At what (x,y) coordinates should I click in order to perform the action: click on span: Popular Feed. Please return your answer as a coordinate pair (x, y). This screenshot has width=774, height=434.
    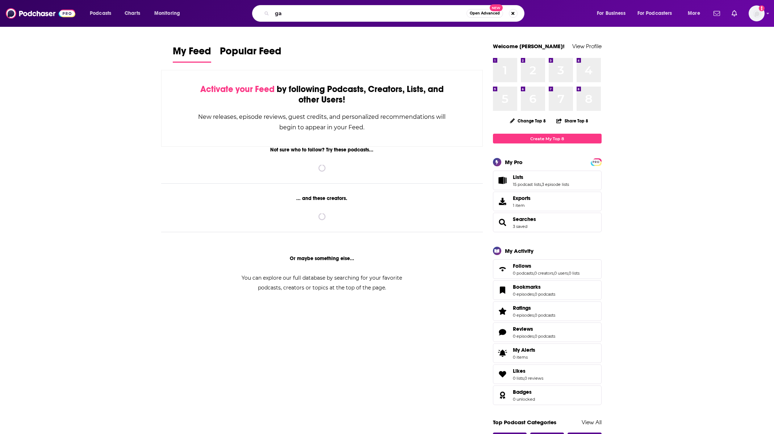
    Looking at the image, I should click on (251, 53).